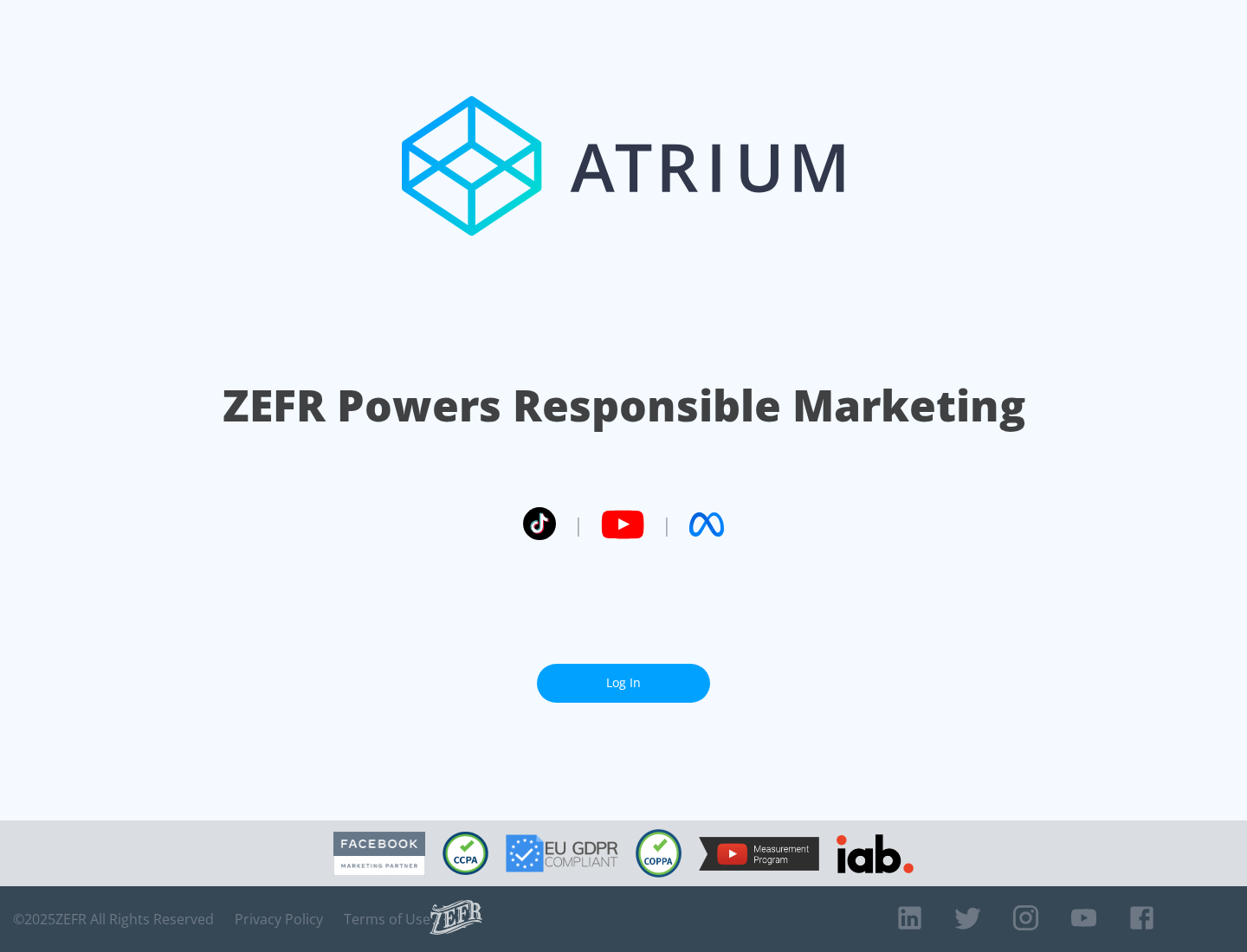  Describe the element at coordinates (623, 405) in the screenshot. I see `h1: ZEFR Powers Responsible Marketing` at that location.